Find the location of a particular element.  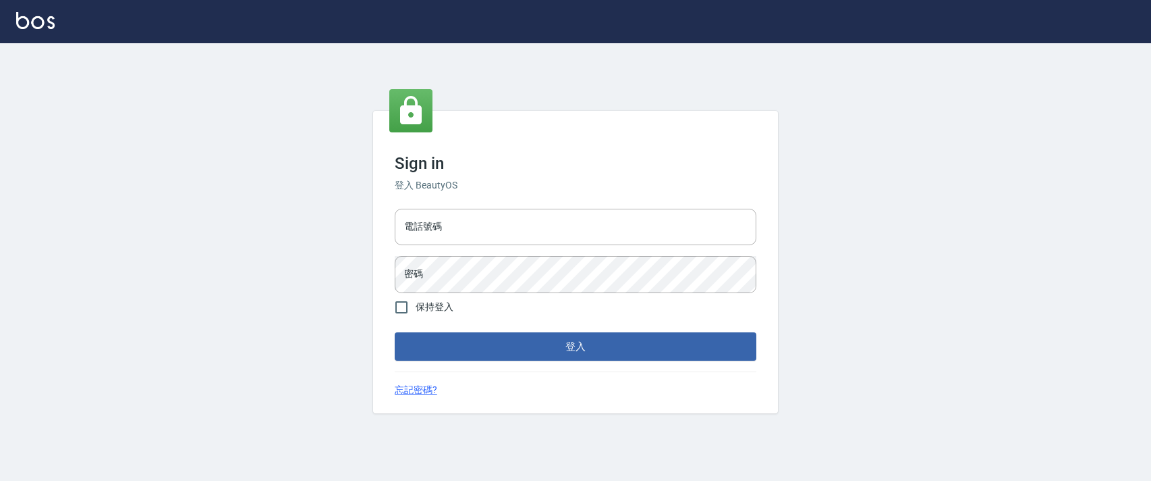

h3: Sign in is located at coordinates (576, 163).